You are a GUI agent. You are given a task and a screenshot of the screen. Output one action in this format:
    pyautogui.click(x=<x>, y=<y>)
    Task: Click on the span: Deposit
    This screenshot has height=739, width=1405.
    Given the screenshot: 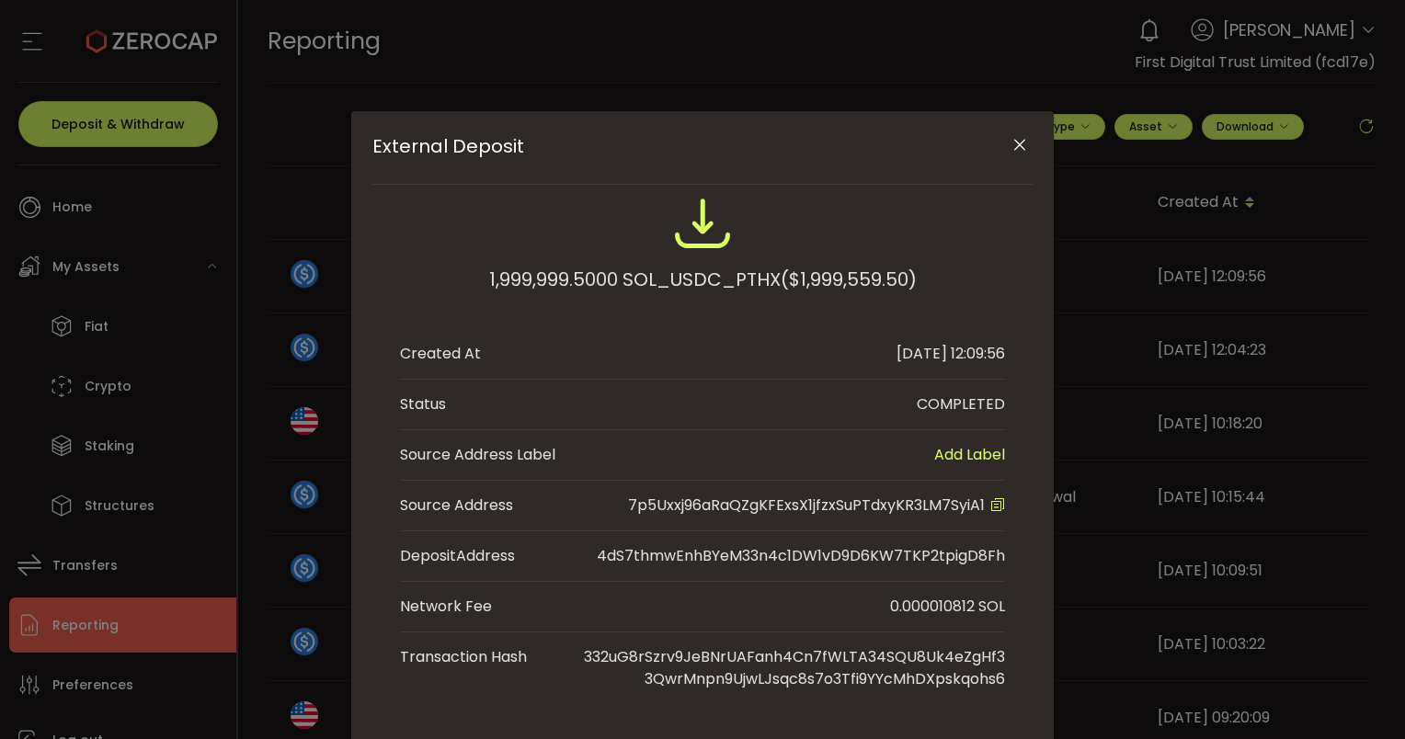 What is the action you would take?
    pyautogui.click(x=428, y=555)
    